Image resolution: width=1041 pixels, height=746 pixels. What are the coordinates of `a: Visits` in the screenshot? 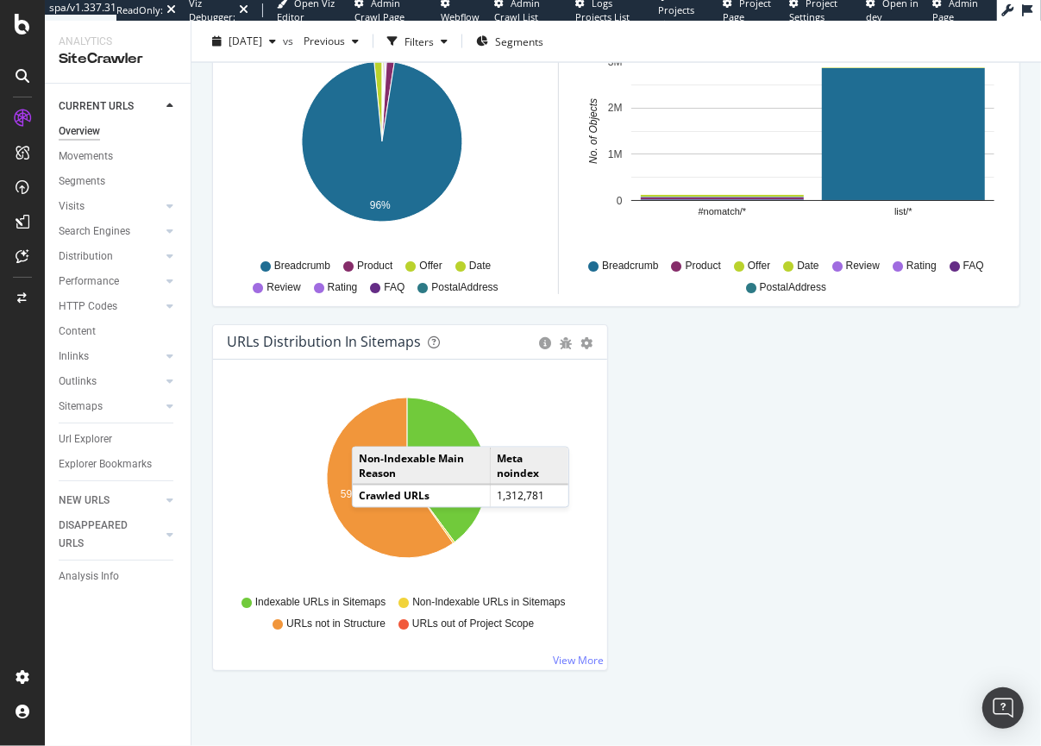 It's located at (110, 206).